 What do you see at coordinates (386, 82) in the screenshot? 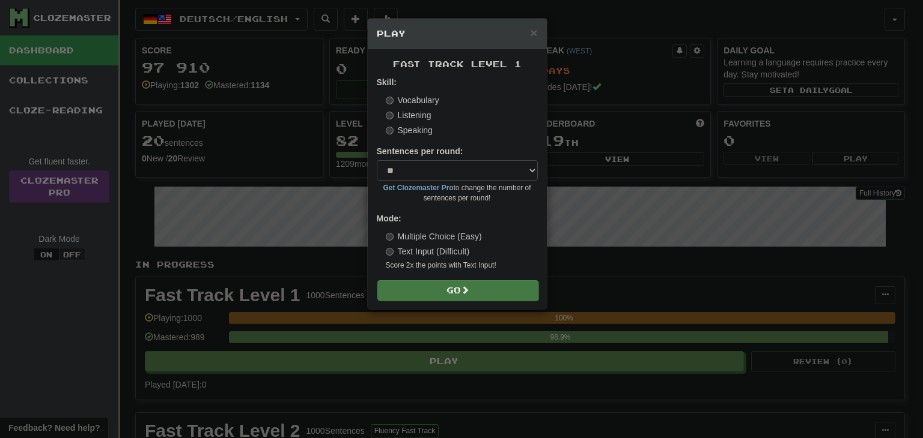
I see `strong: Skill:` at bounding box center [386, 82].